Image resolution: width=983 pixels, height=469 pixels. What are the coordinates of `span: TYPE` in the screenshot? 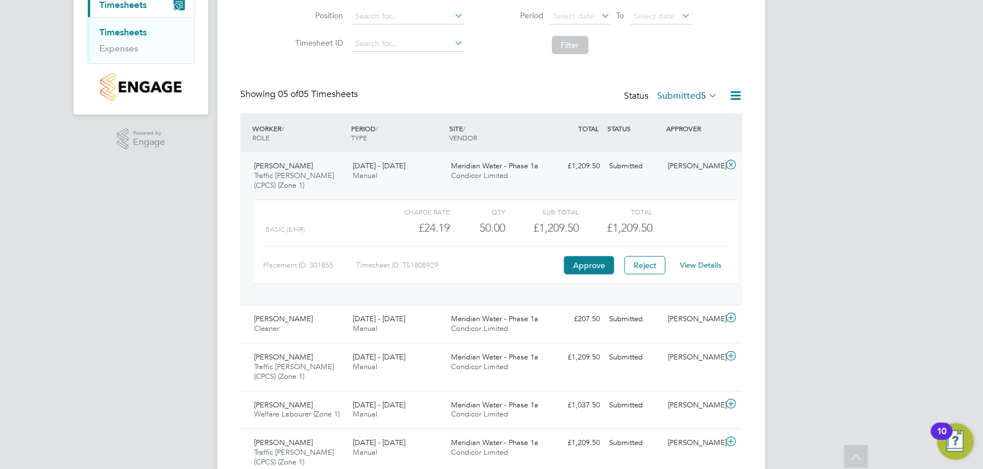 It's located at (359, 138).